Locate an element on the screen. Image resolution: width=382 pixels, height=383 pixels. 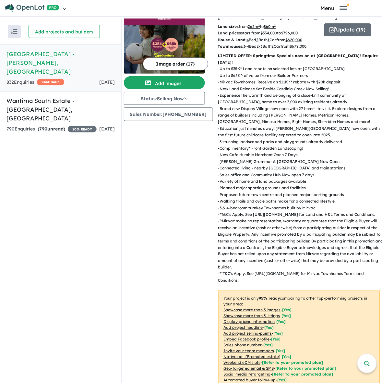
b: Townhouses: is located at coordinates (231, 46).